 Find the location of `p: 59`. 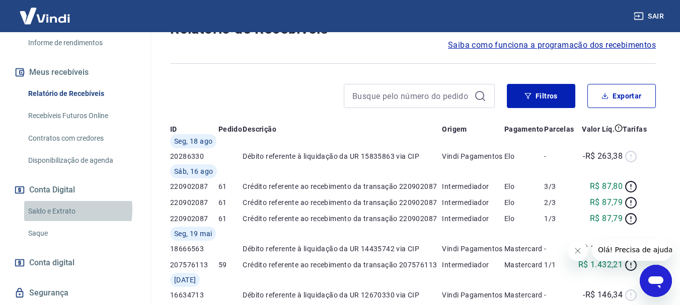

p: 59 is located at coordinates (230, 265).